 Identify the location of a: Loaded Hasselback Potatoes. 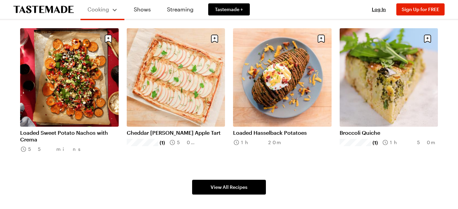
(282, 132).